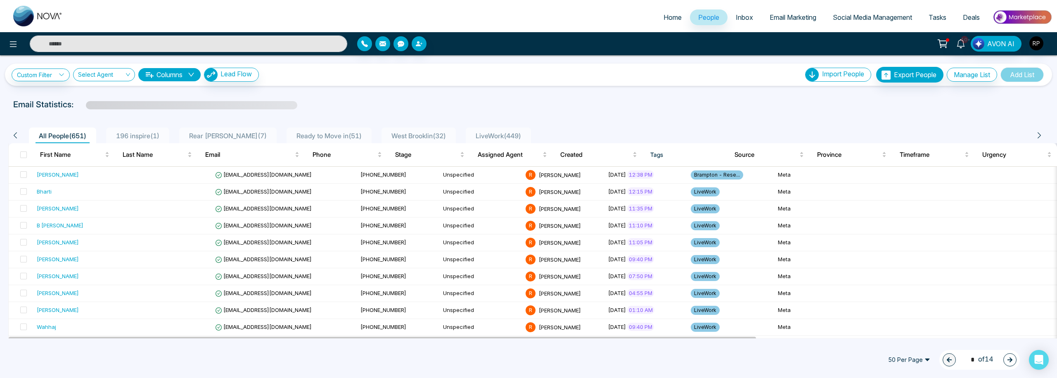 The image size is (1057, 378). I want to click on th: Source, so click(769, 155).